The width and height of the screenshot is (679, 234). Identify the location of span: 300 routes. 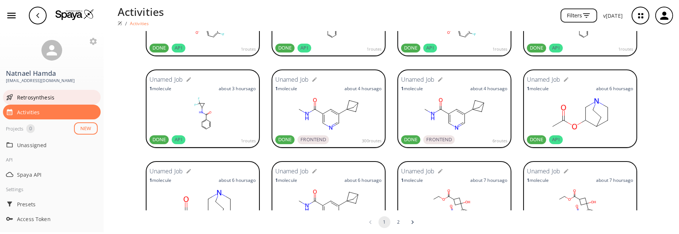
(372, 141).